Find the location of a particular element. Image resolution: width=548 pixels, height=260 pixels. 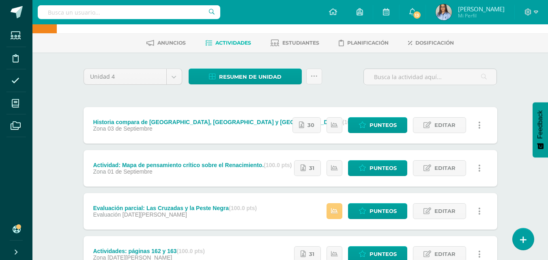

a: Anuncios is located at coordinates (166, 43).